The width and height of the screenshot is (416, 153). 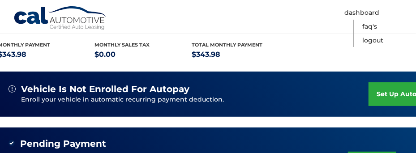 I want to click on img: check-green.svg, so click(x=12, y=143).